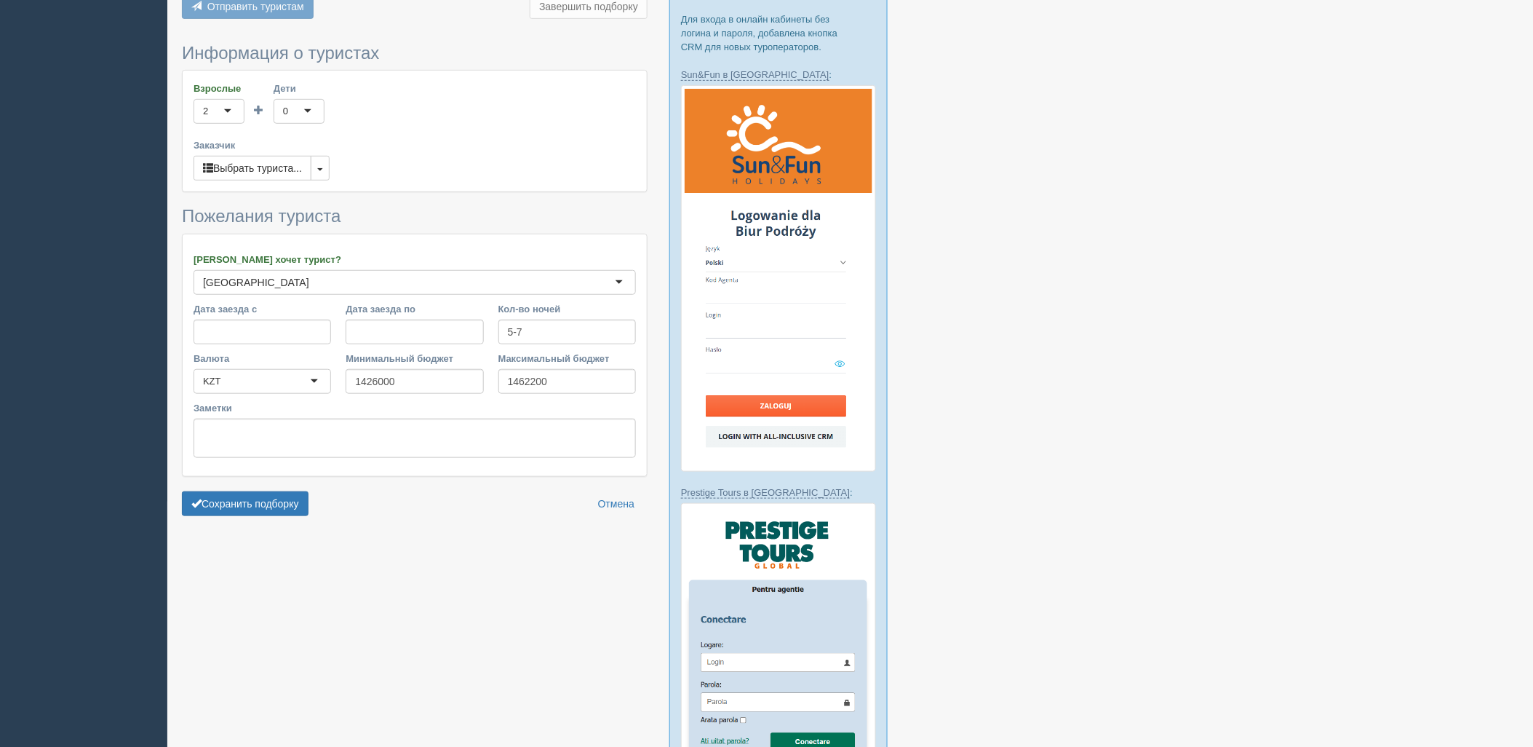  I want to click on button: Выбрать туриста..., so click(253, 168).